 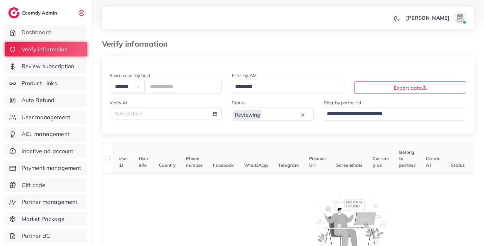 What do you see at coordinates (124, 162) in the screenshot?
I see `span: User ID` at bounding box center [124, 162].